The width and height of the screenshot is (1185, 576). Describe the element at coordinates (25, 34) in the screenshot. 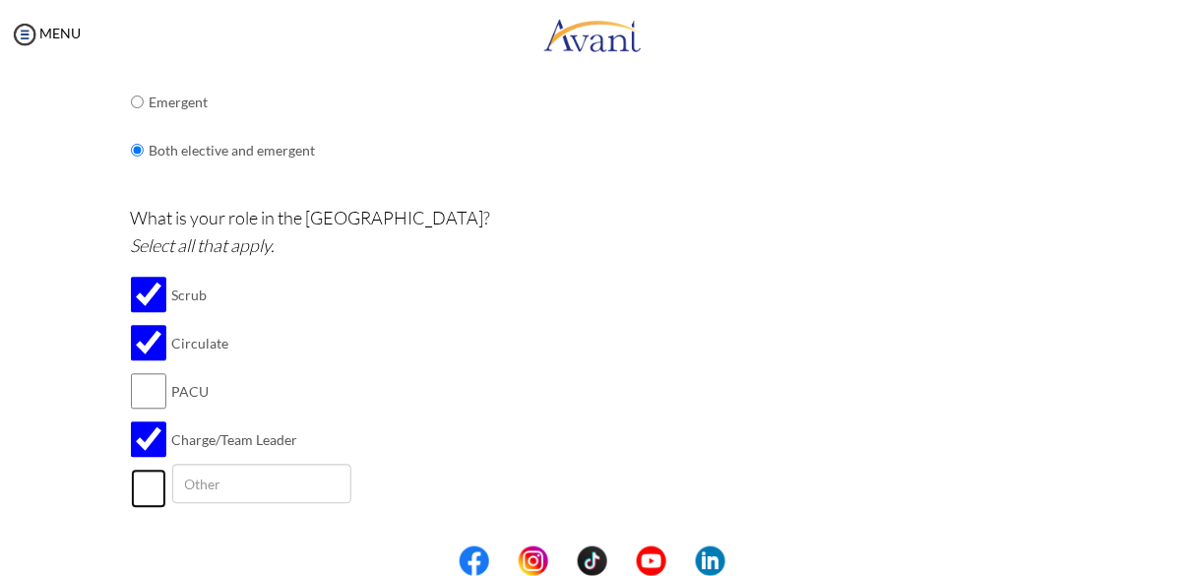

I see `img: icon-menu.png` at that location.